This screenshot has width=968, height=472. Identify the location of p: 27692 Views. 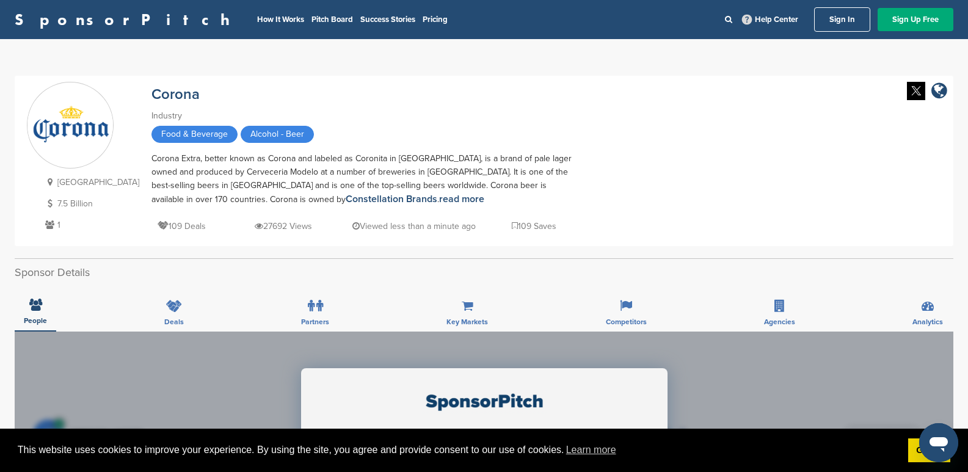
(284, 226).